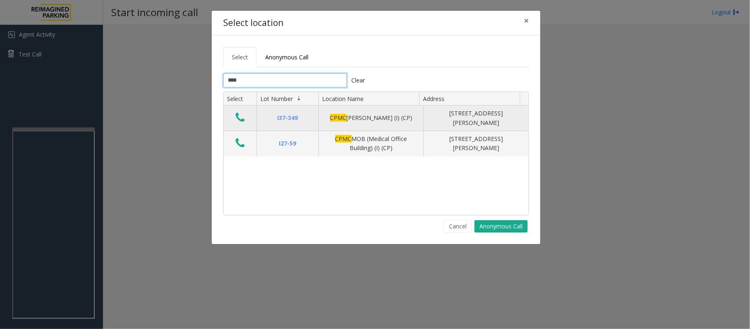 The image size is (750, 329). Describe the element at coordinates (358, 80) in the screenshot. I see `button: Clear` at that location.